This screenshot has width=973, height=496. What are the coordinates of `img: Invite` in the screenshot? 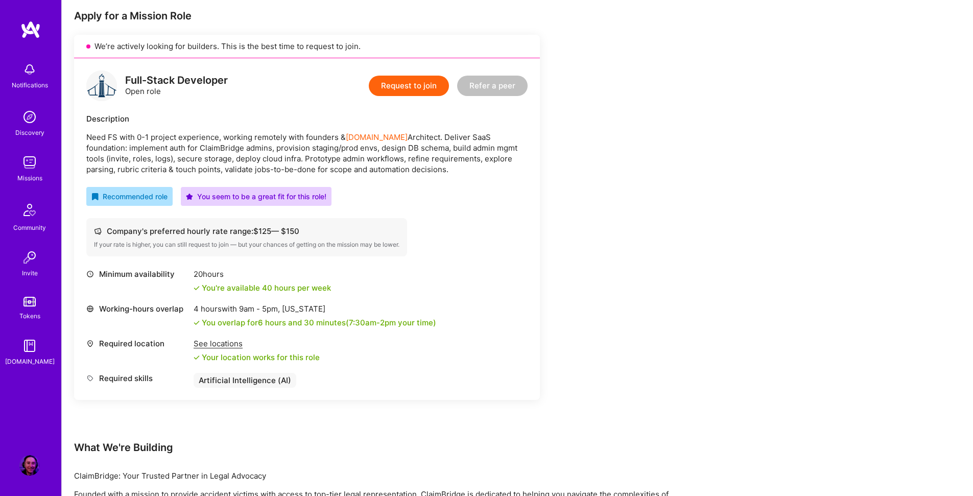 It's located at (30, 257).